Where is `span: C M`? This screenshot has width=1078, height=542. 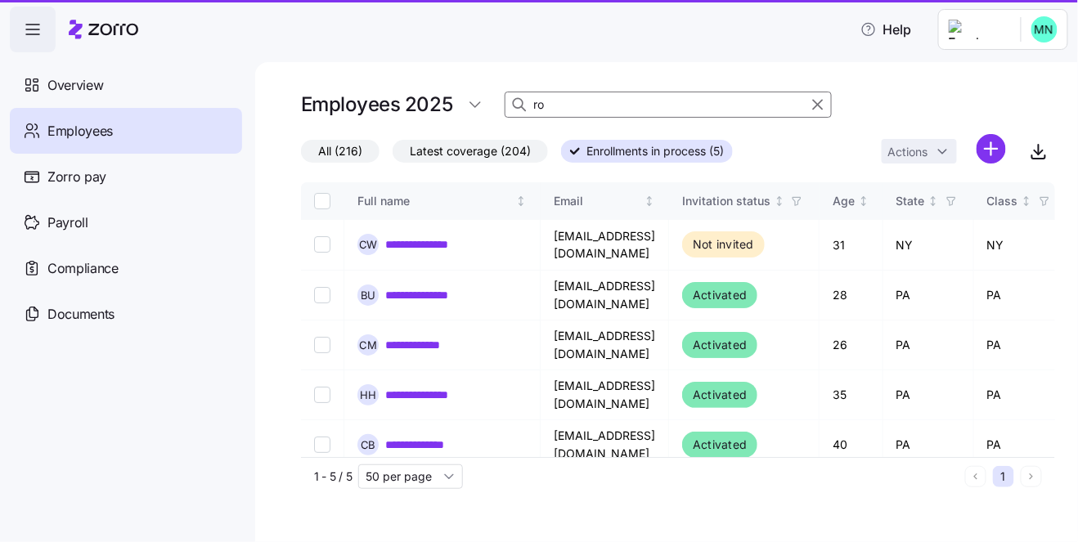 span: C M is located at coordinates (368, 345).